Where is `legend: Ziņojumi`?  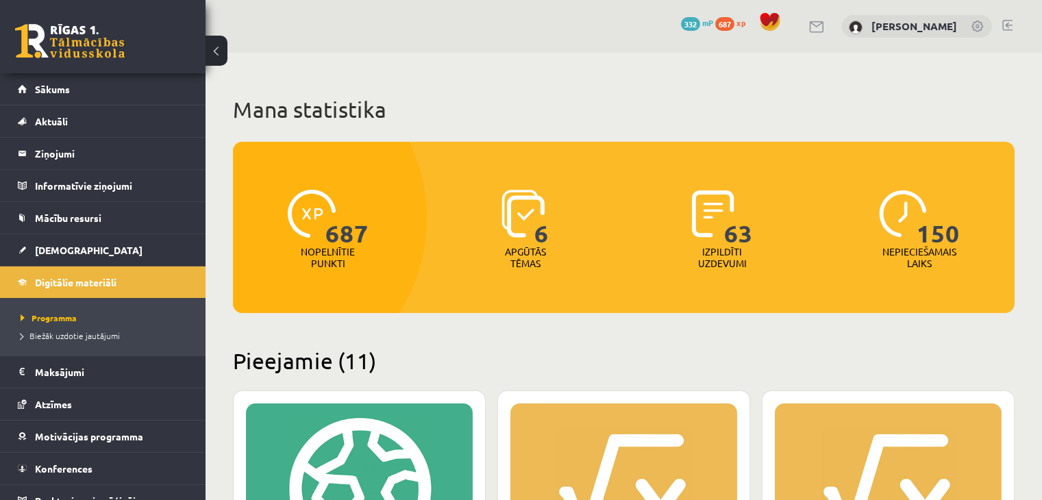 legend: Ziņojumi is located at coordinates (112, 153).